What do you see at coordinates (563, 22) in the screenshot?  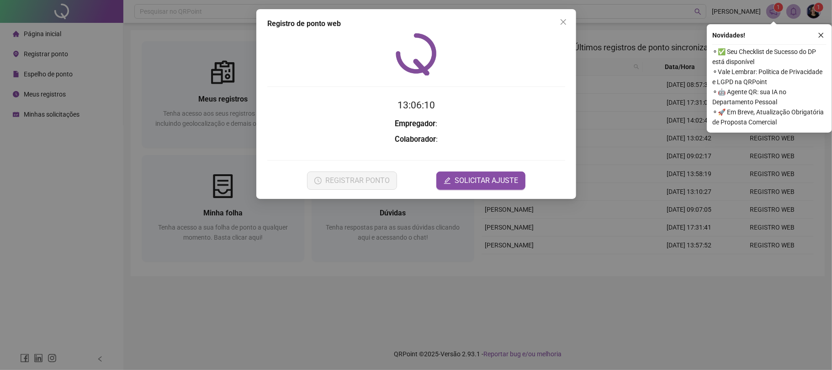 I see `button: Close` at bounding box center [563, 22].